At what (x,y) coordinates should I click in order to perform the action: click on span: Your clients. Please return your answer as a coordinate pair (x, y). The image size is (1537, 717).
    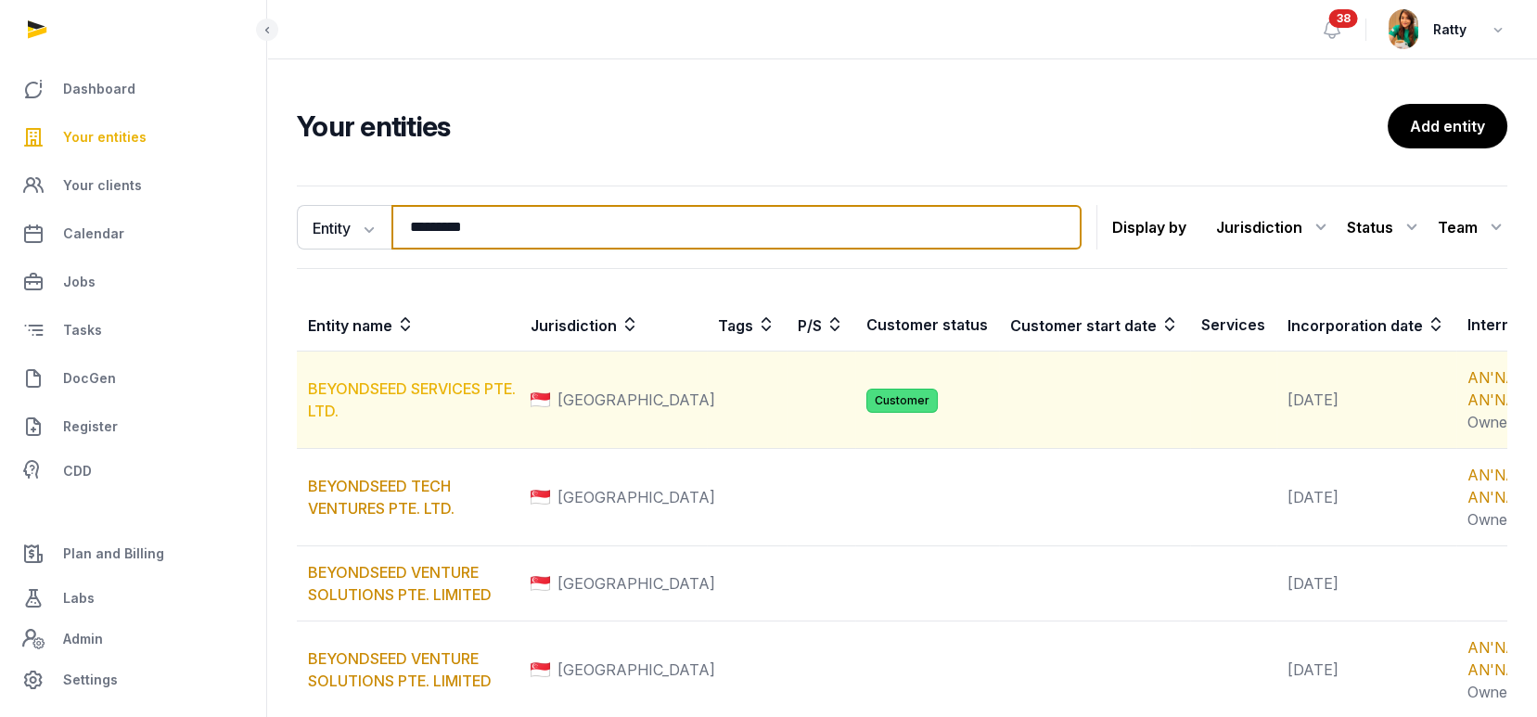
    Looking at the image, I should click on (102, 185).